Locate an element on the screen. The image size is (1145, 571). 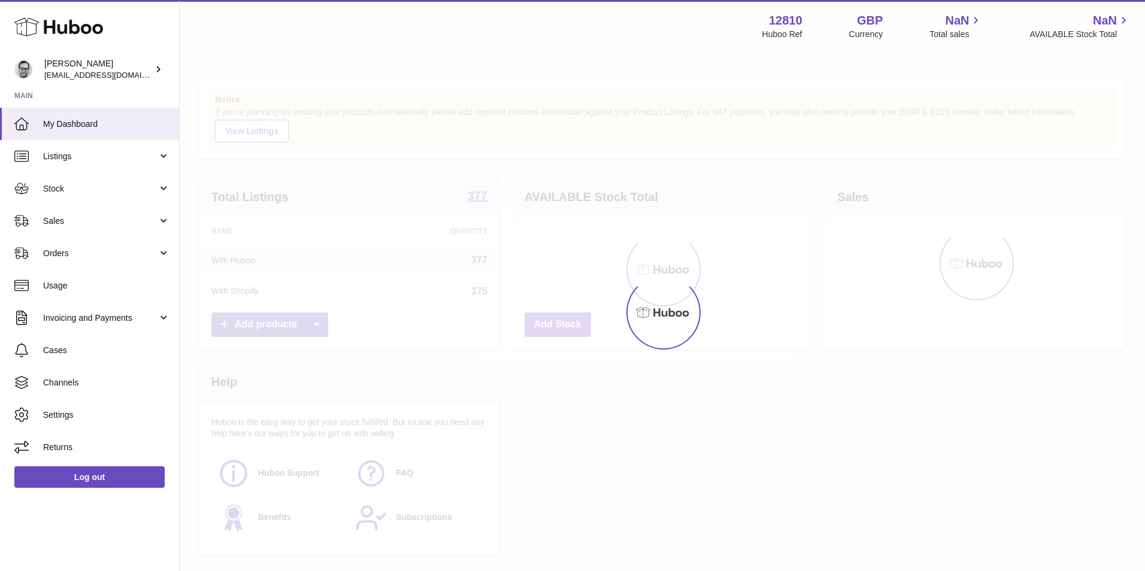
a: Log out is located at coordinates (89, 477).